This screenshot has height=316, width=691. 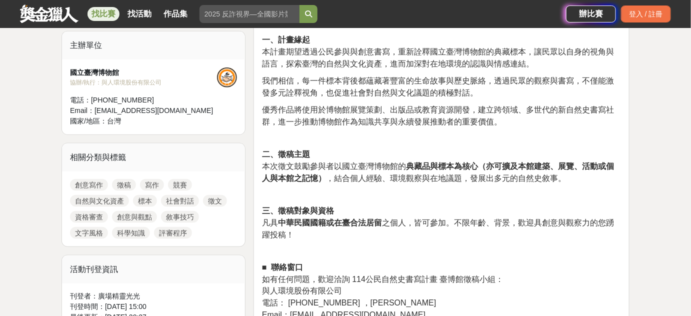 What do you see at coordinates (591, 14) in the screenshot?
I see `a: 辦比賽` at bounding box center [591, 14].